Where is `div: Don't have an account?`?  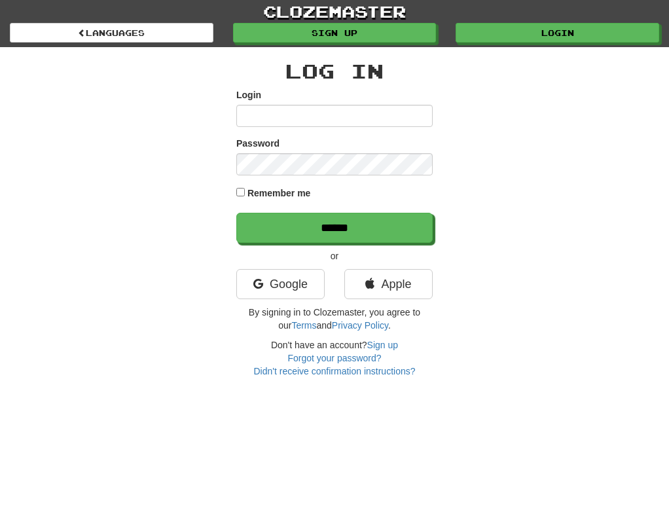 div: Don't have an account? is located at coordinates (334, 358).